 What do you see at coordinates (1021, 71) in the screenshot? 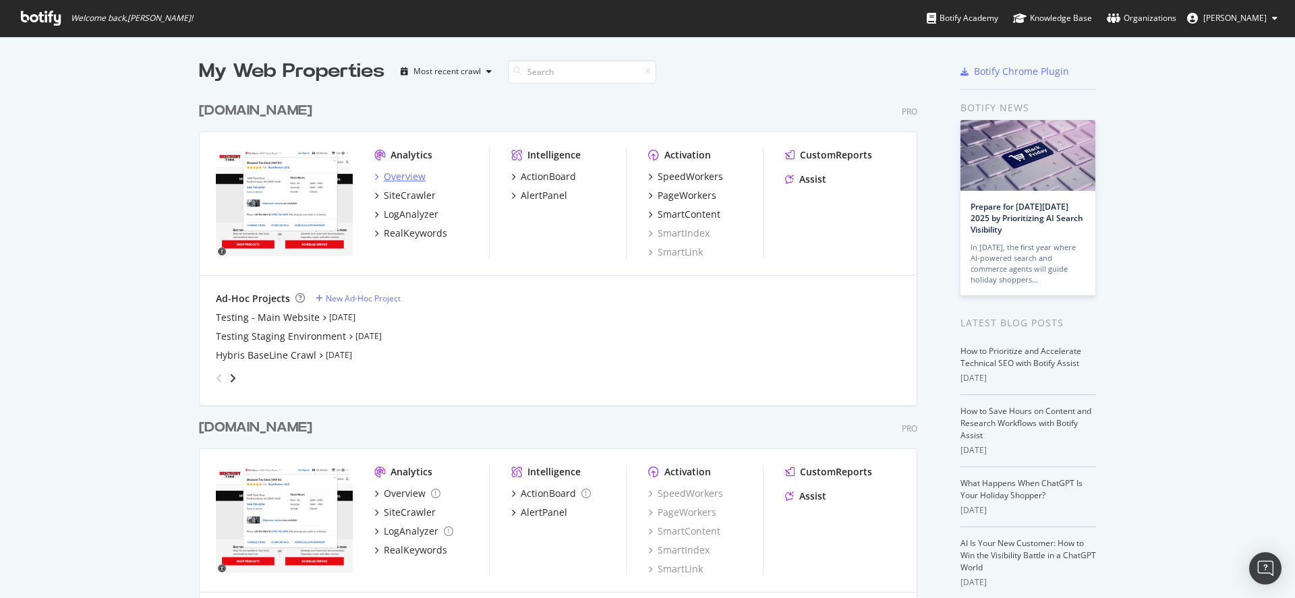
I see `div: Botify Chrome Plugin` at bounding box center [1021, 71].